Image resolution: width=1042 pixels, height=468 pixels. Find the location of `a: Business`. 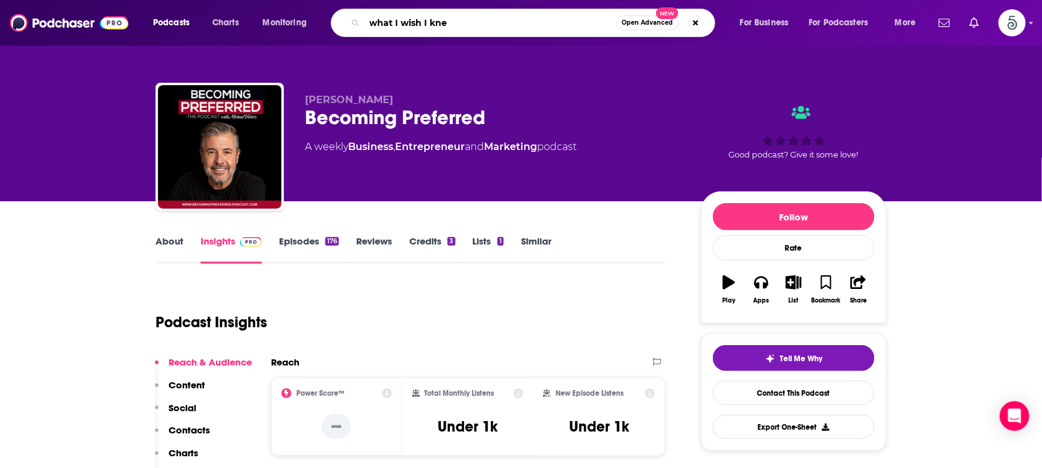

a: Business is located at coordinates (370, 146).